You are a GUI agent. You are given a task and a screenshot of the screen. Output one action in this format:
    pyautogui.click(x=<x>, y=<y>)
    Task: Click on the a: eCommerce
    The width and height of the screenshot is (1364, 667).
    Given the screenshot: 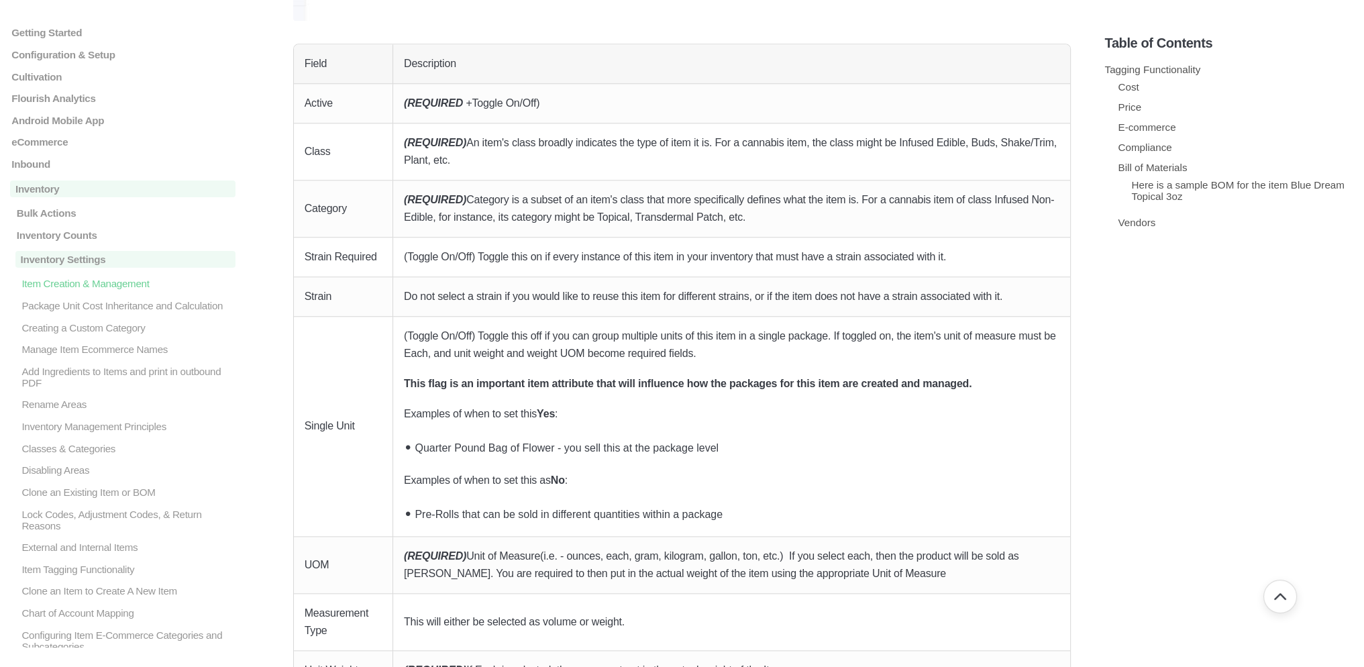 What is the action you would take?
    pyautogui.click(x=123, y=142)
    